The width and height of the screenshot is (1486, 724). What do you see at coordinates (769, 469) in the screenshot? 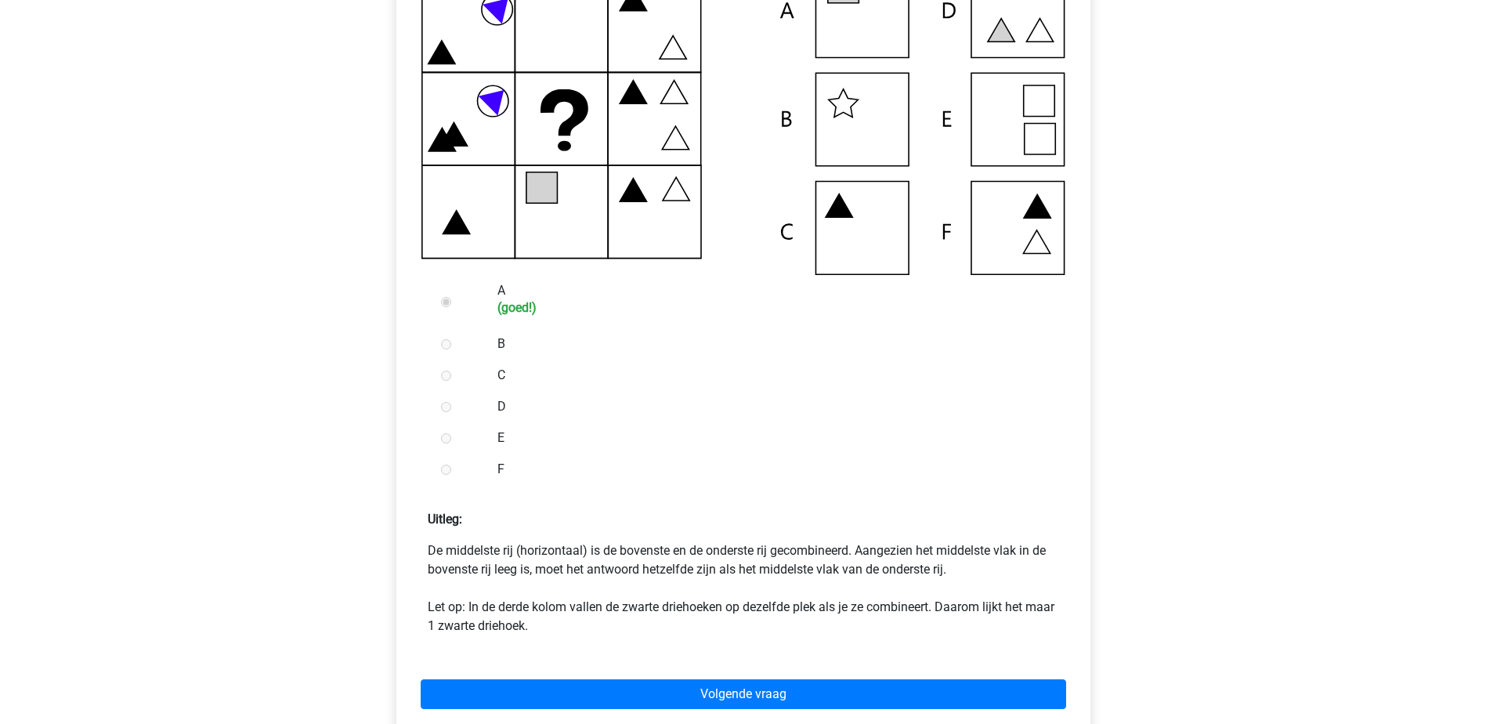
I see `label: F` at bounding box center [769, 469].